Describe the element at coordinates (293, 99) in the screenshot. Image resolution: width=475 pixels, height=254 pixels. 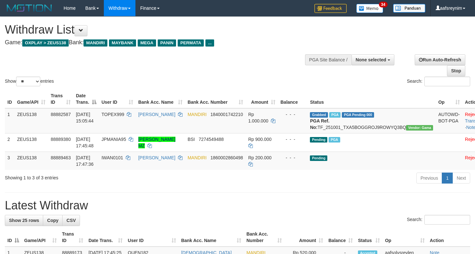
I see `th: Balance` at that location.